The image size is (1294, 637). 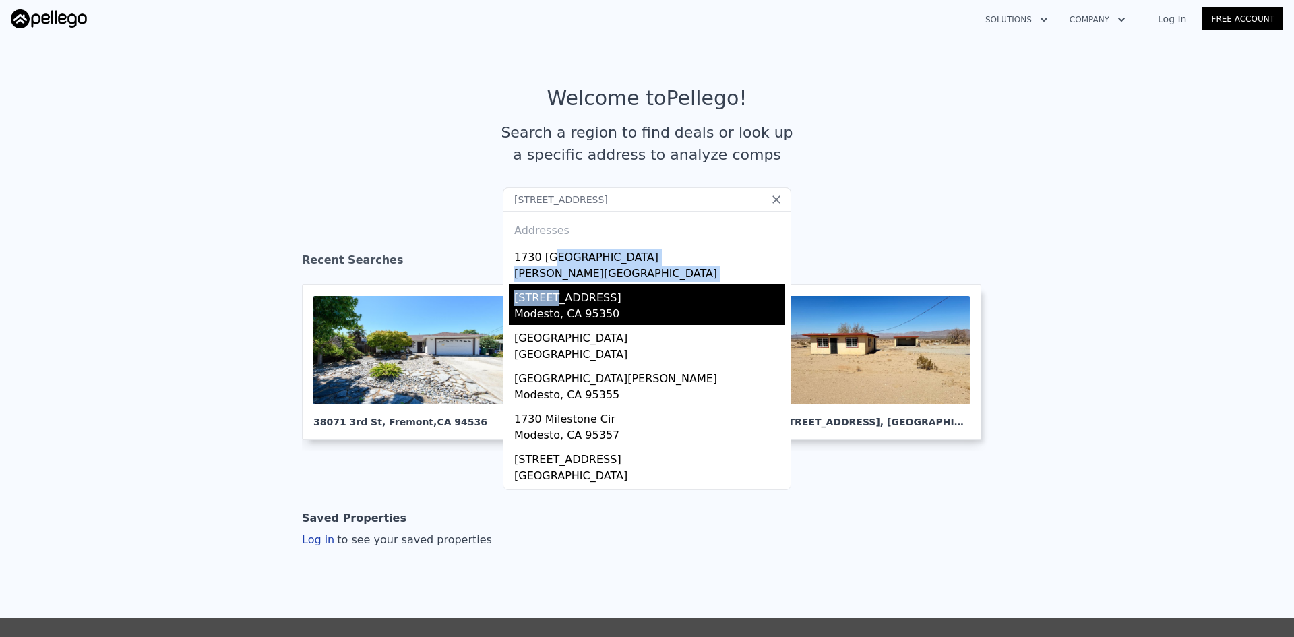 What do you see at coordinates (647, 263) in the screenshot?
I see `div: Recent Searches` at bounding box center [647, 263].